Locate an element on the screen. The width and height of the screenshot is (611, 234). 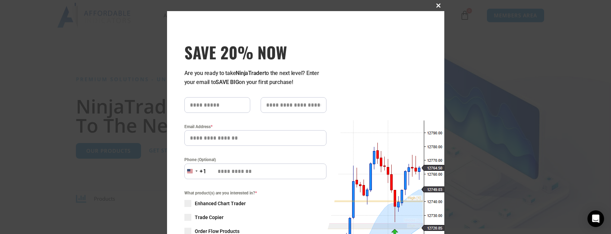
label: Trade Copier is located at coordinates (255, 217).